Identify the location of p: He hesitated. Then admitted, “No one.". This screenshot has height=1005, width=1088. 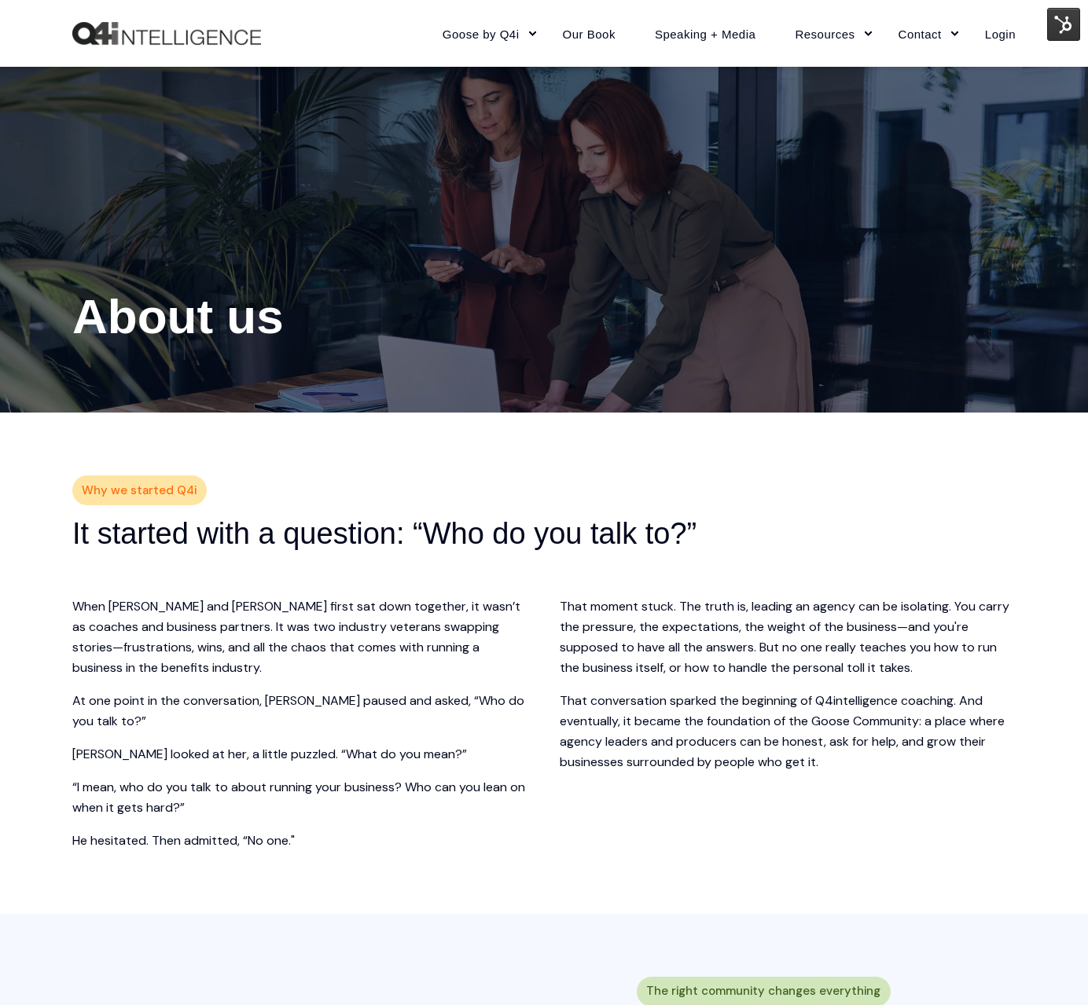
(300, 841).